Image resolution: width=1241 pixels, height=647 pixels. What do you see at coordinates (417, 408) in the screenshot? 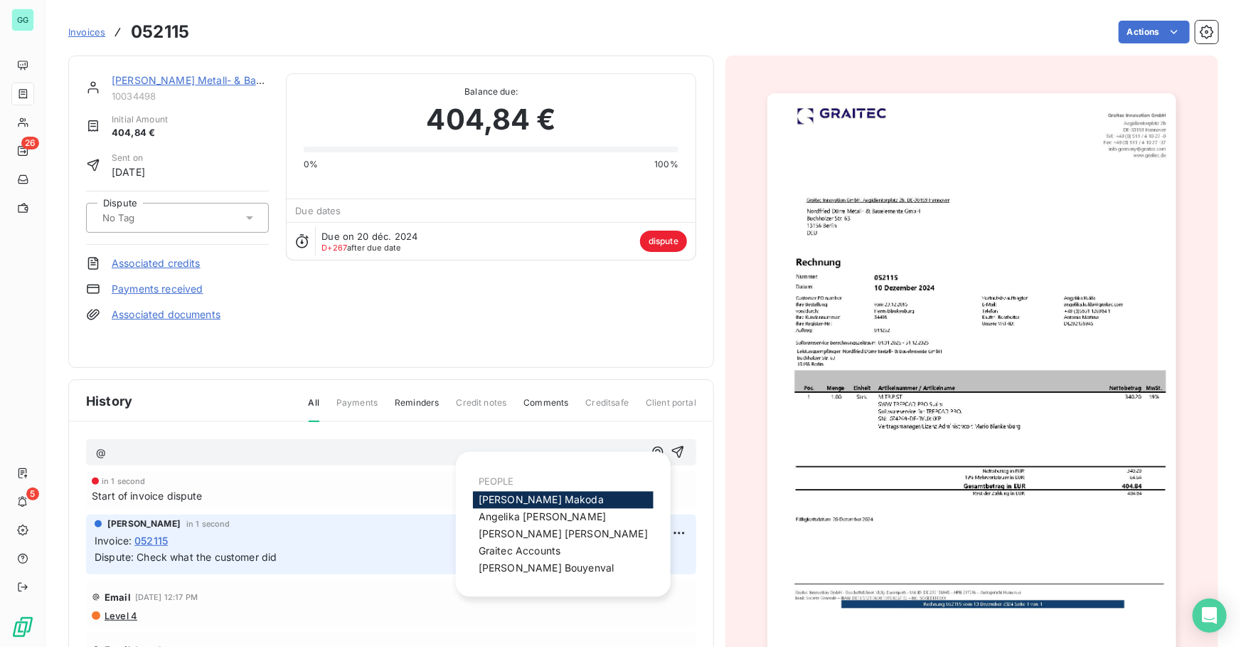
I see `span: Reminders` at bounding box center [417, 408].